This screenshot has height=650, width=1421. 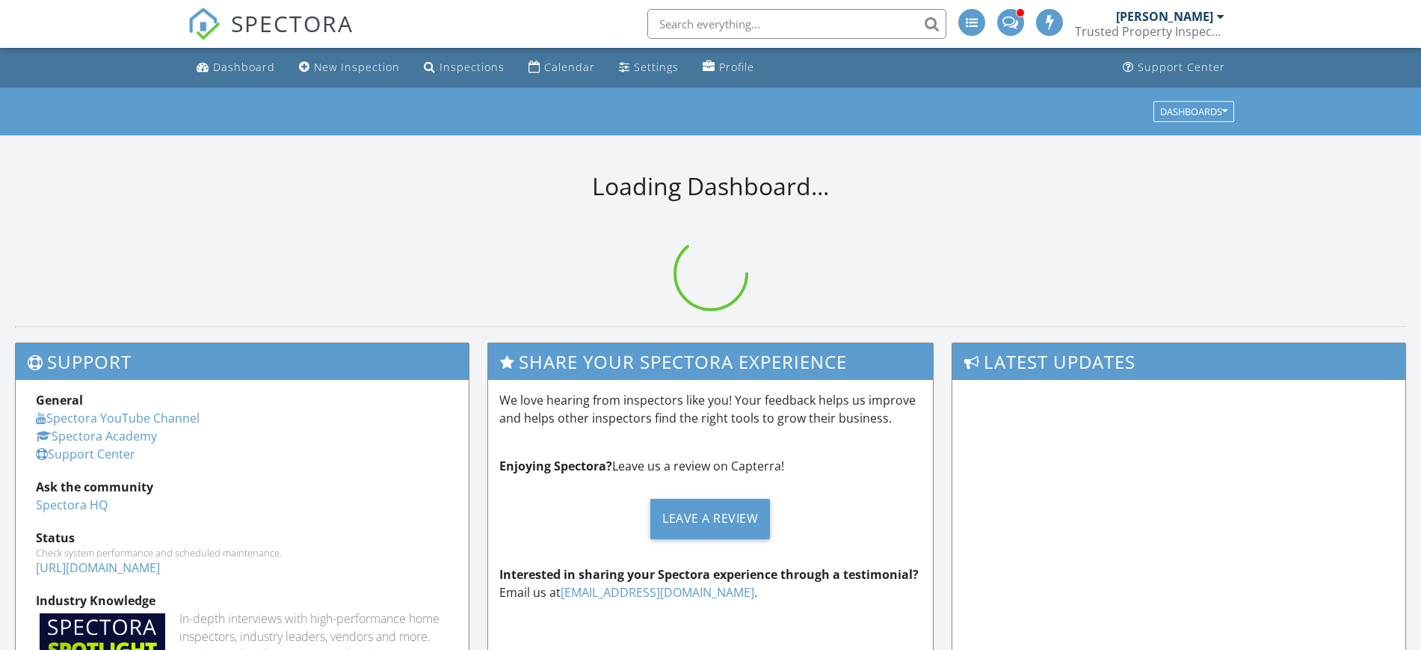 What do you see at coordinates (242, 537) in the screenshot?
I see `div: Status` at bounding box center [242, 537].